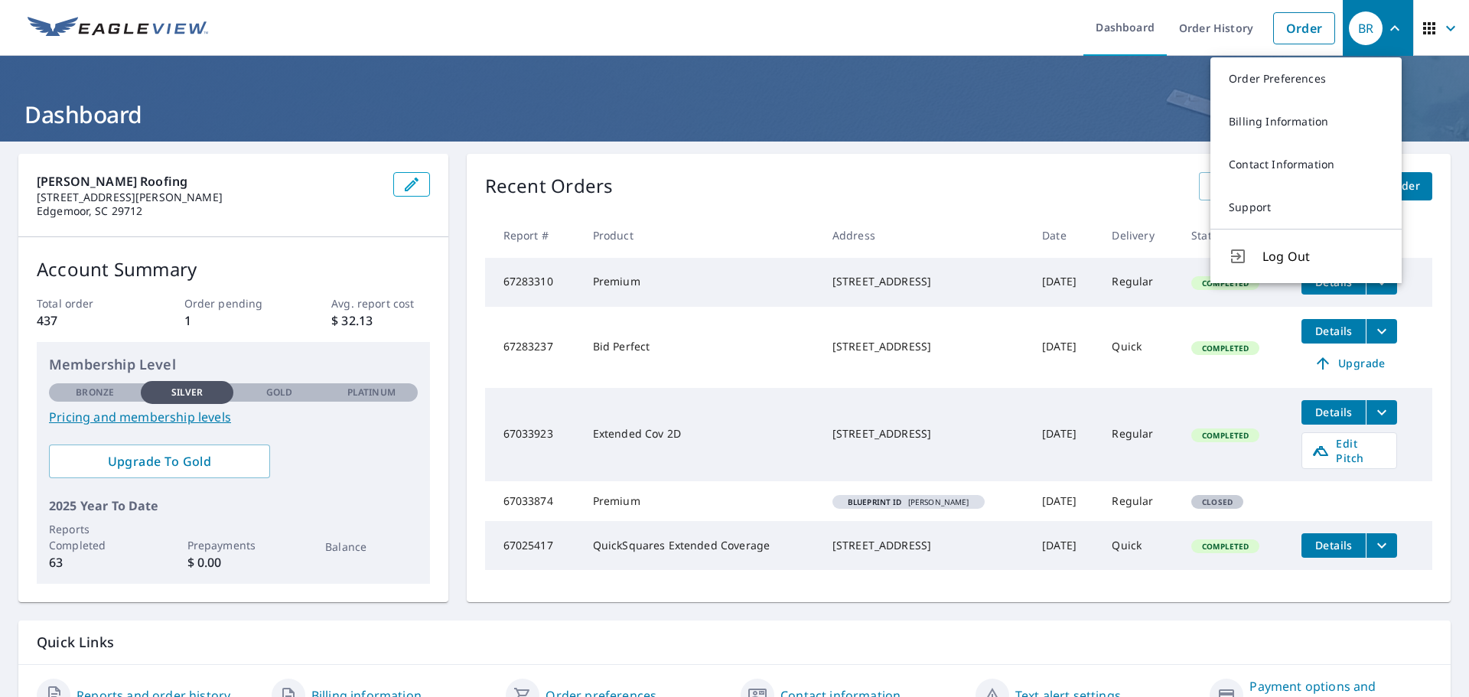 This screenshot has height=697, width=1469. I want to click on a: Pricing and membership levels, so click(233, 417).